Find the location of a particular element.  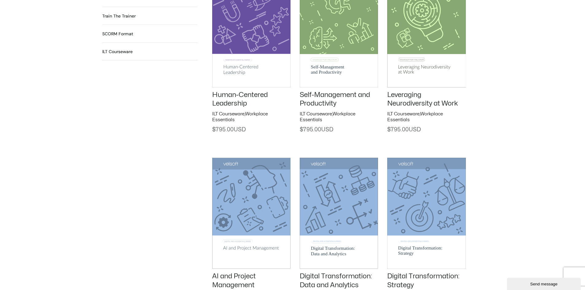

a: Human-Centered Leadership is located at coordinates (240, 99).